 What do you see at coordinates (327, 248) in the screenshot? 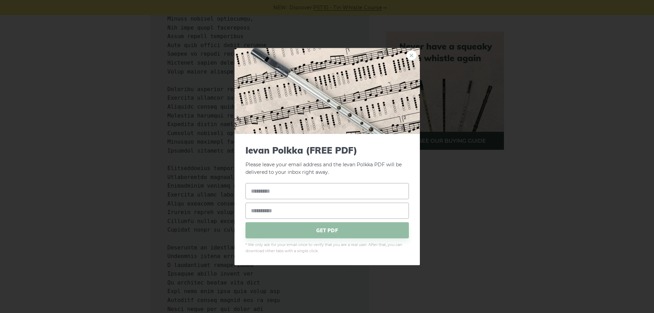
I see `span: * We only ask for your email once to verify that you are a real user. After that, you can downloa...` at bounding box center [327, 248].